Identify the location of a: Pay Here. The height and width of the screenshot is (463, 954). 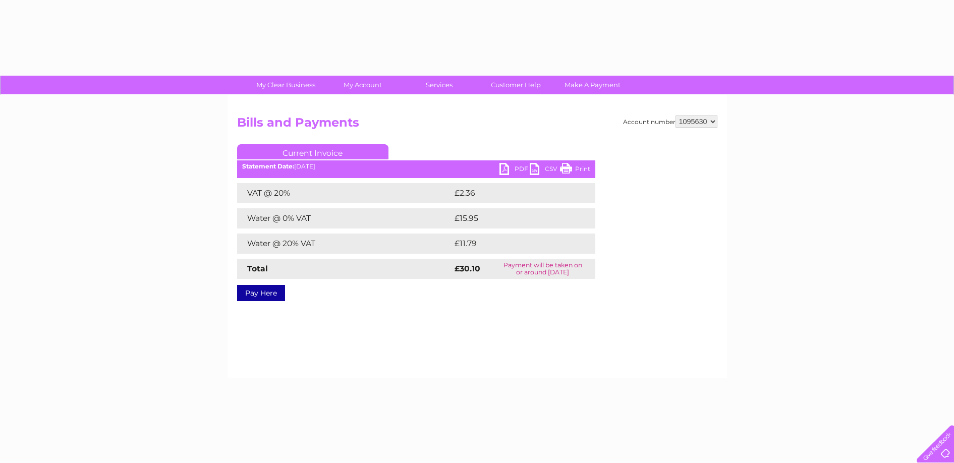
(261, 293).